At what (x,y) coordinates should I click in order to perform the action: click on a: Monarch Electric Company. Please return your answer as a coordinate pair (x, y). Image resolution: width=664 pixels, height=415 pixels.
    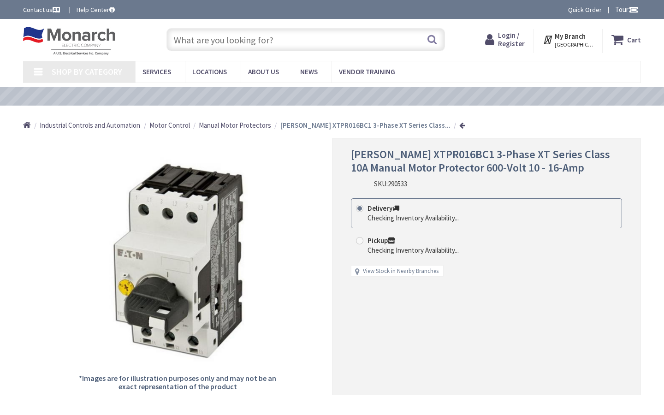
    Looking at the image, I should click on (69, 41).